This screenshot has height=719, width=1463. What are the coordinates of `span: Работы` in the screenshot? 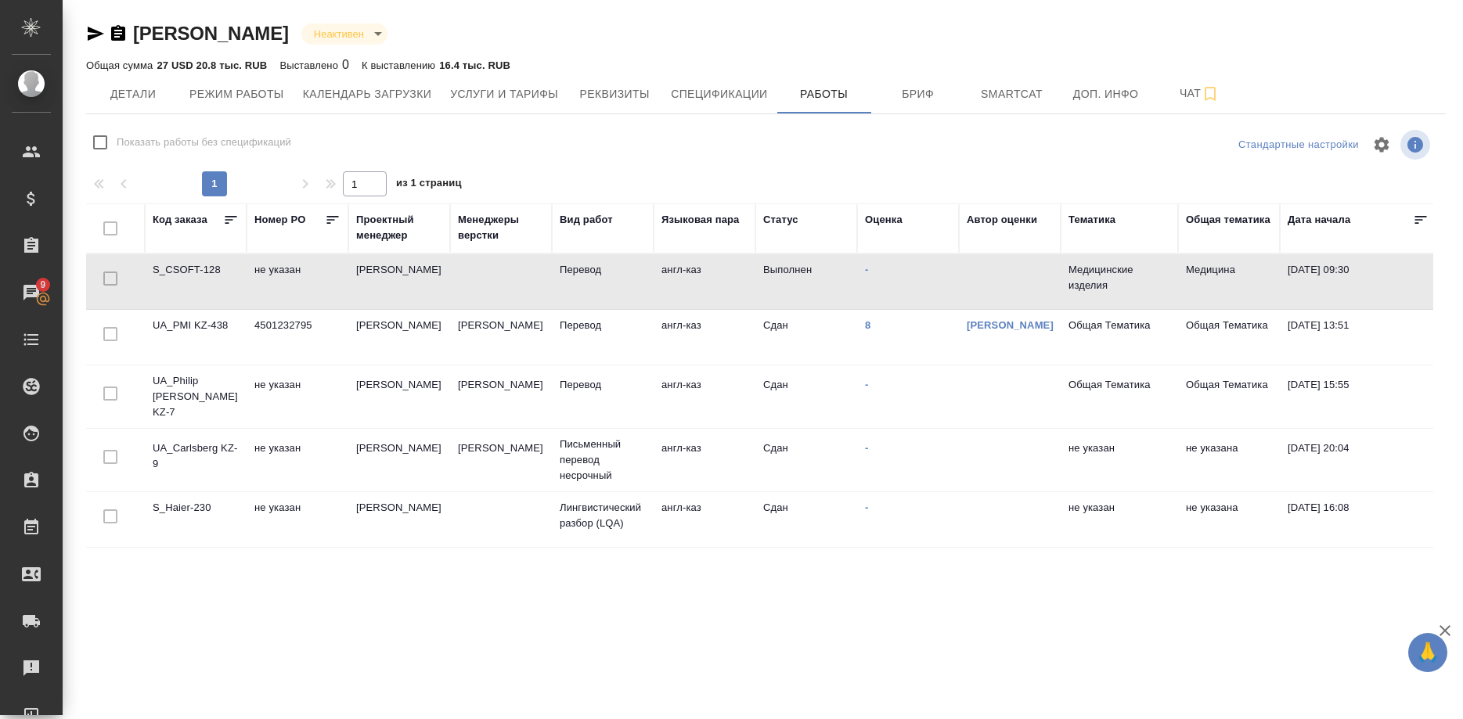 It's located at (824, 94).